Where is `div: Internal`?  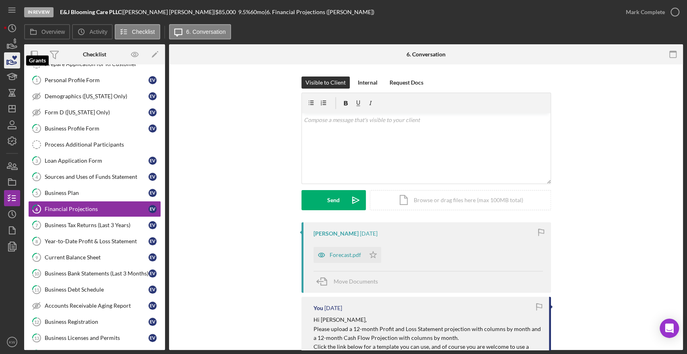
div: Internal is located at coordinates (367, 82).